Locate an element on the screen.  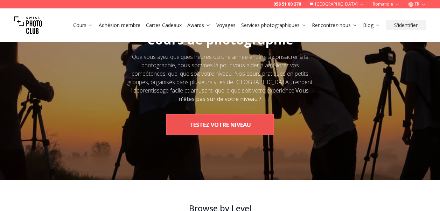
button: TESTEZ VOTRE NIVEAU is located at coordinates (220, 125).